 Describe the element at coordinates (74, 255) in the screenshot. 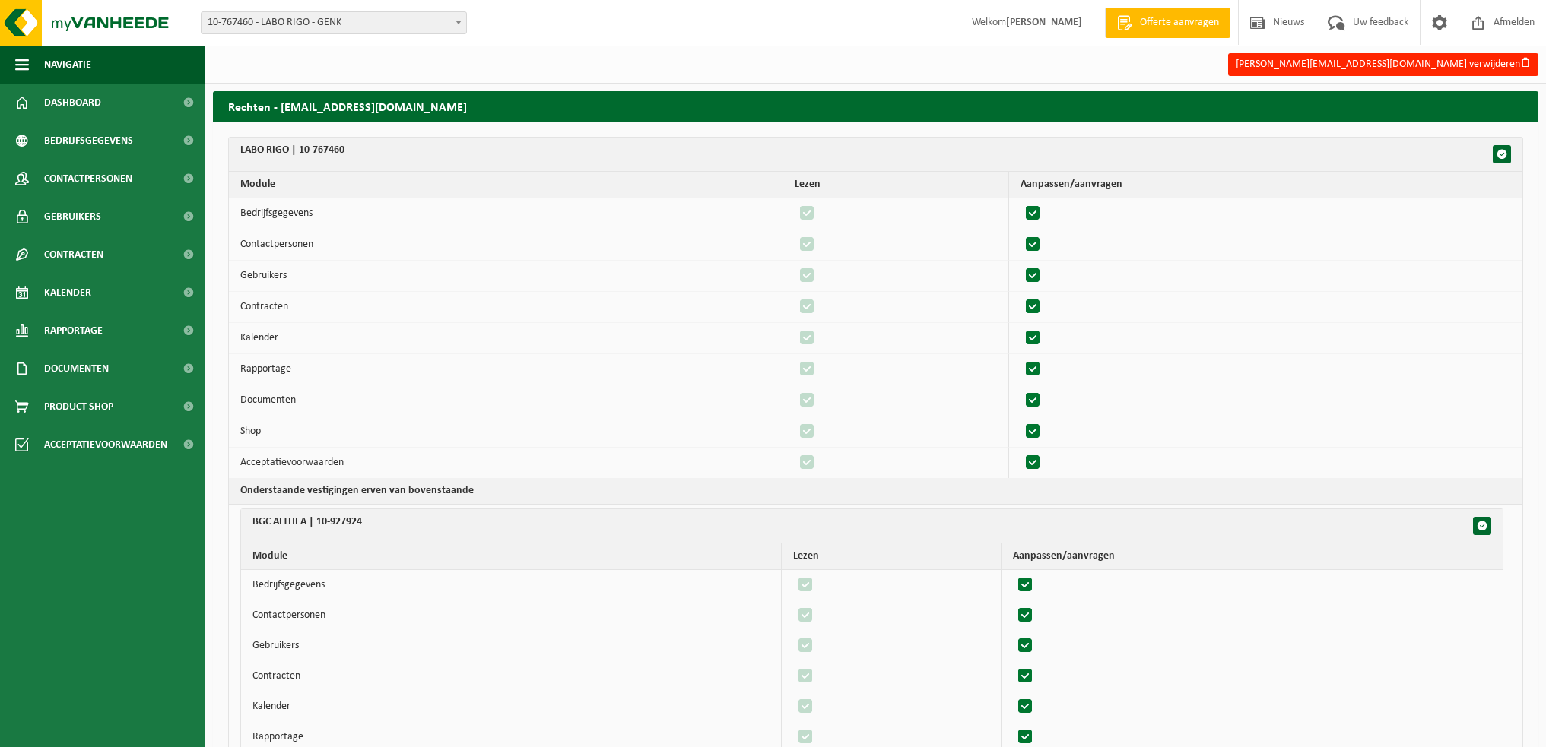

I see `span: Contracten` at that location.